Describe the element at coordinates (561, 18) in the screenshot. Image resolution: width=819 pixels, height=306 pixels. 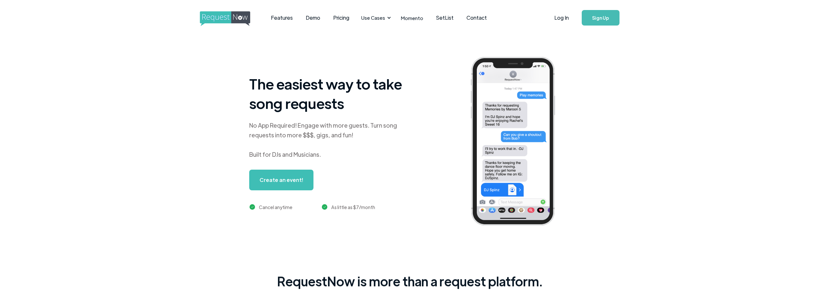
I see `a: Log In` at that location.